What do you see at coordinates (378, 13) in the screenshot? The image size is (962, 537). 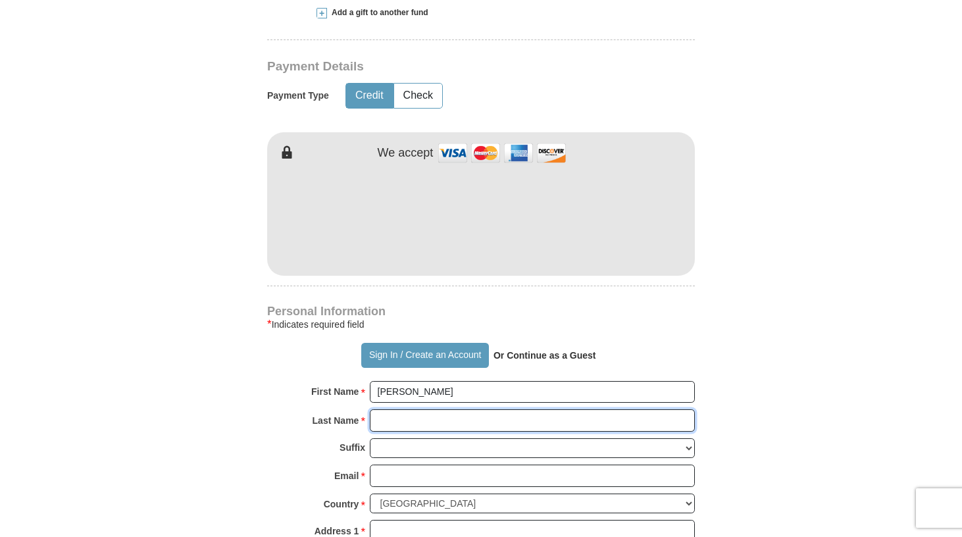 I see `span: Add a gift to another fund` at bounding box center [378, 13].